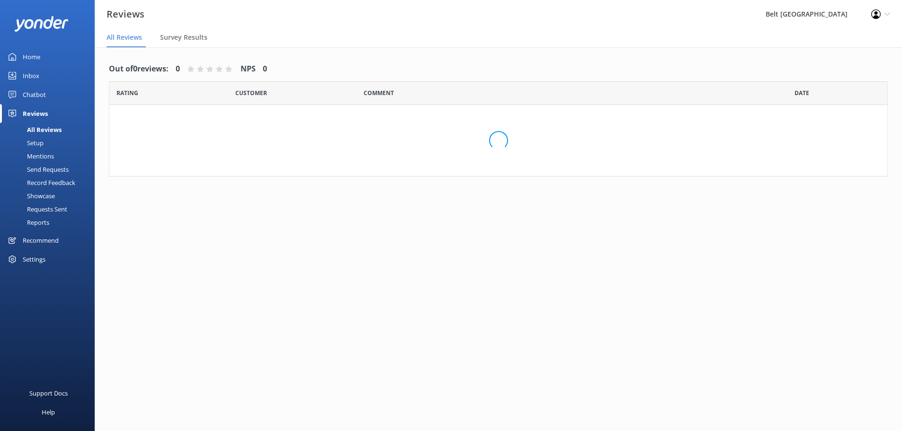 The width and height of the screenshot is (902, 431). What do you see at coordinates (30, 156) in the screenshot?
I see `div: Mentions` at bounding box center [30, 156].